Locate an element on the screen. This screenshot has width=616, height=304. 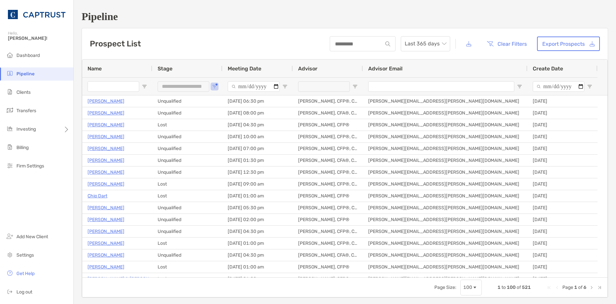
img: transfers icon is located at coordinates (10, 110).